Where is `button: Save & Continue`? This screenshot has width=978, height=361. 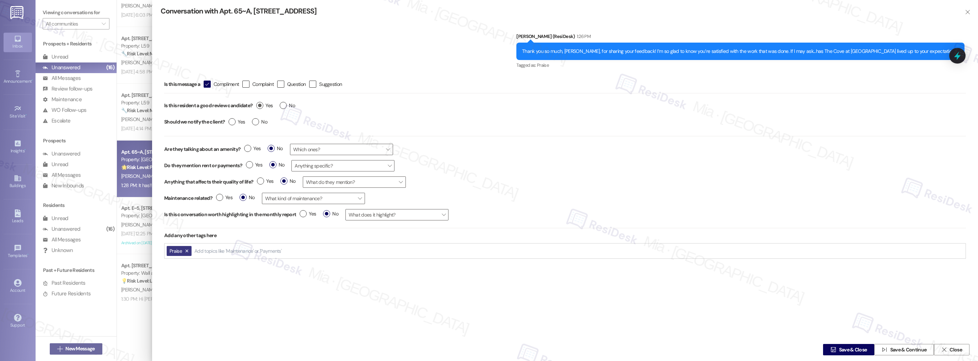 button: Save & Continue is located at coordinates (904, 350).